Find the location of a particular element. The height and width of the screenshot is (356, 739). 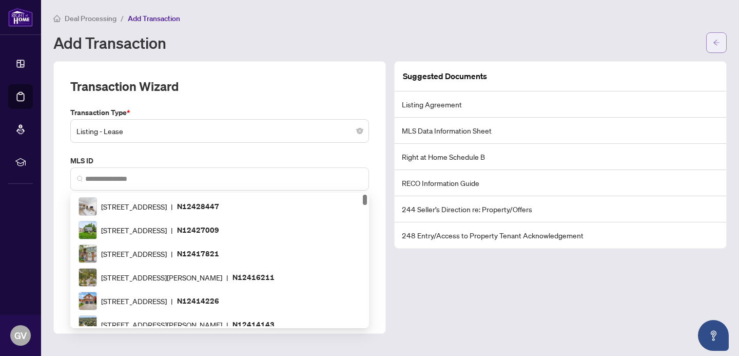

p: N12414143 is located at coordinates (253, 324).